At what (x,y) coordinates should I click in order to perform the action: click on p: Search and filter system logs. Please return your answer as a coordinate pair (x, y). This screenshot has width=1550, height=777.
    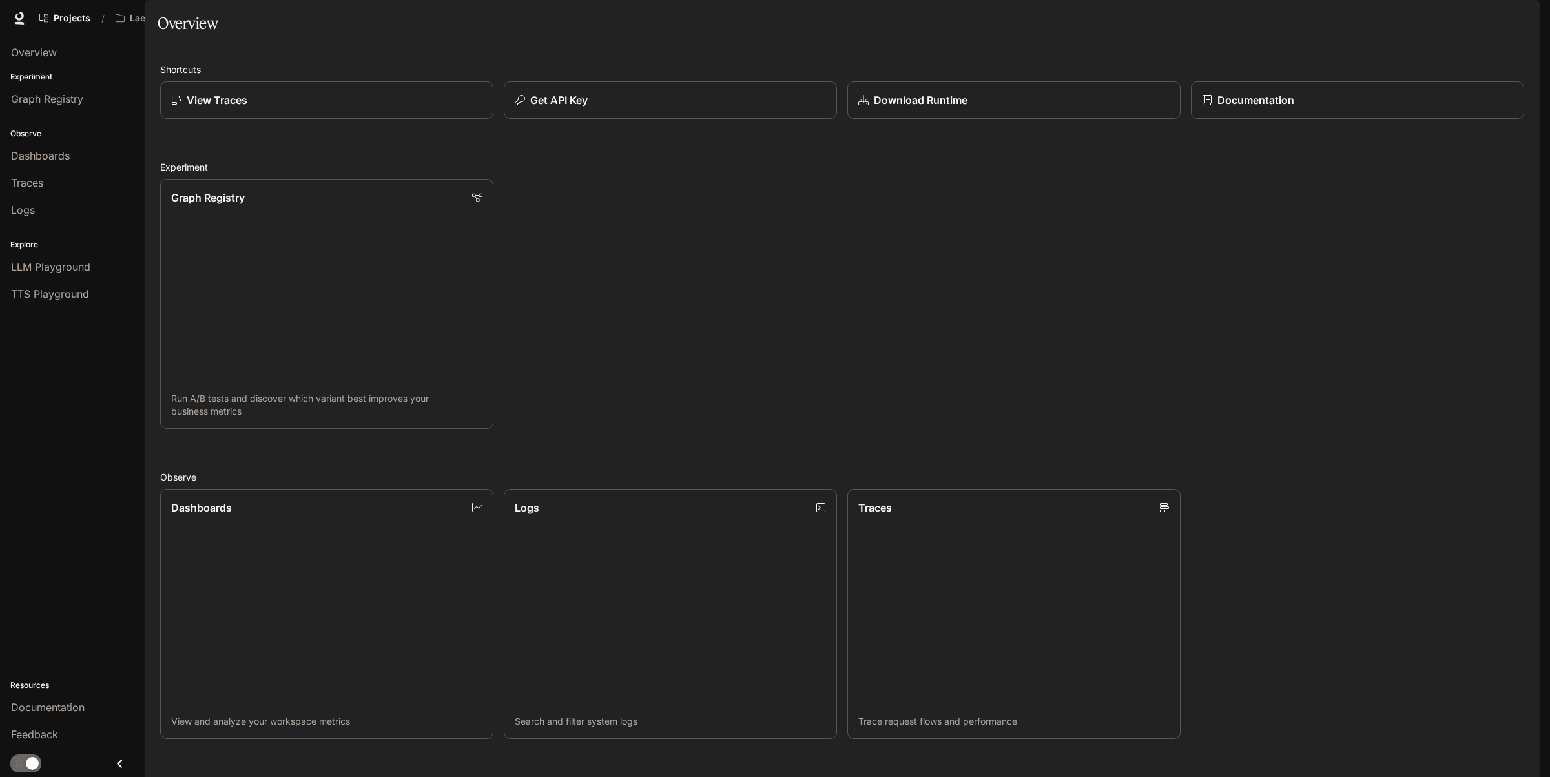
    Looking at the image, I should click on (670, 721).